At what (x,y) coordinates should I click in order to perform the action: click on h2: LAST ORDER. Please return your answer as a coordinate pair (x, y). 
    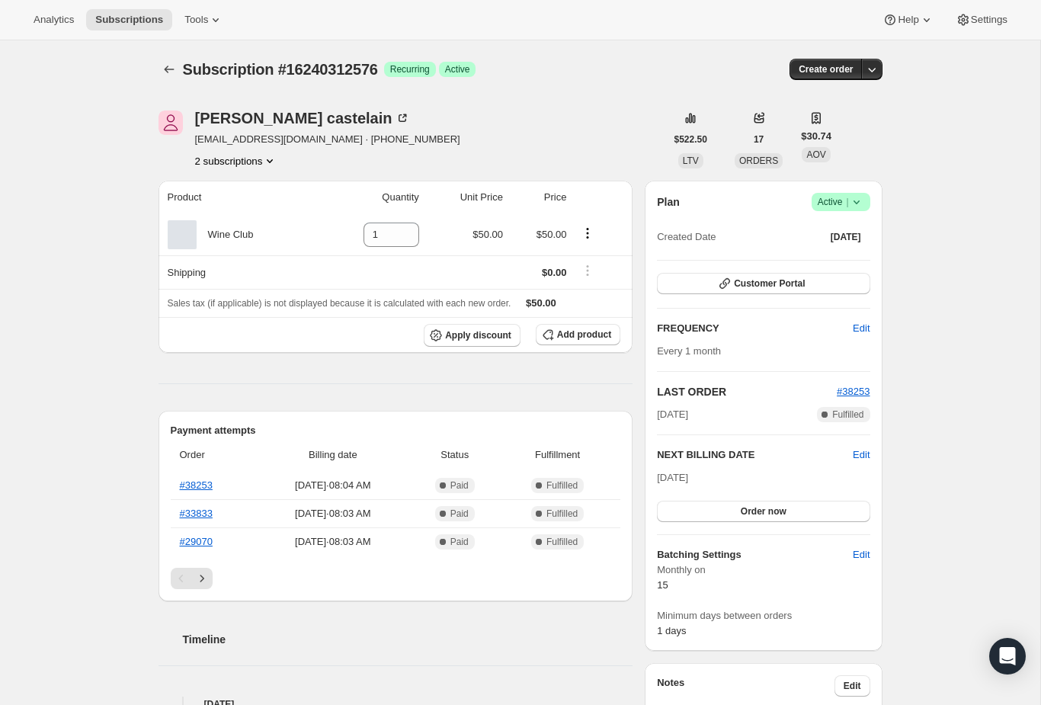
    Looking at the image, I should click on (747, 392).